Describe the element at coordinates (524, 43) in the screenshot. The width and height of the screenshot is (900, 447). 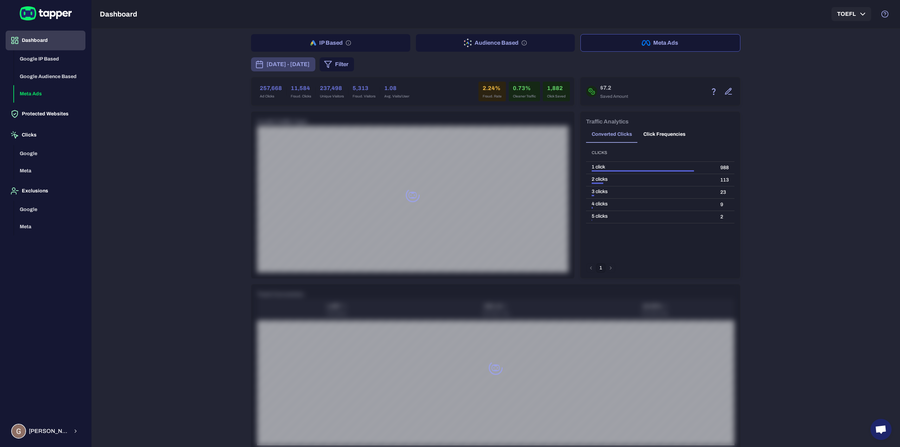
I see `svg: Audience based: Search, Display, Shopping, Video Performance Max, Demand Generation` at that location.